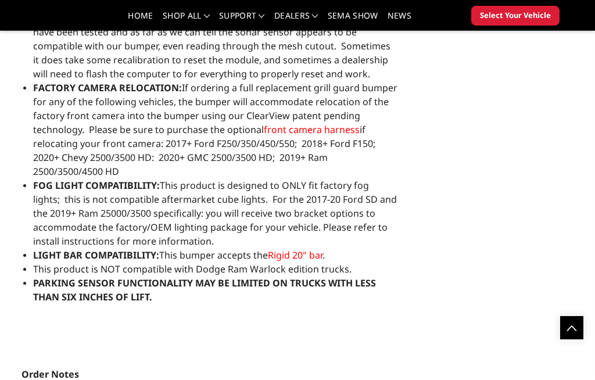  Describe the element at coordinates (295, 255) in the screenshot. I see `a: Rigid 20" bar` at that location.